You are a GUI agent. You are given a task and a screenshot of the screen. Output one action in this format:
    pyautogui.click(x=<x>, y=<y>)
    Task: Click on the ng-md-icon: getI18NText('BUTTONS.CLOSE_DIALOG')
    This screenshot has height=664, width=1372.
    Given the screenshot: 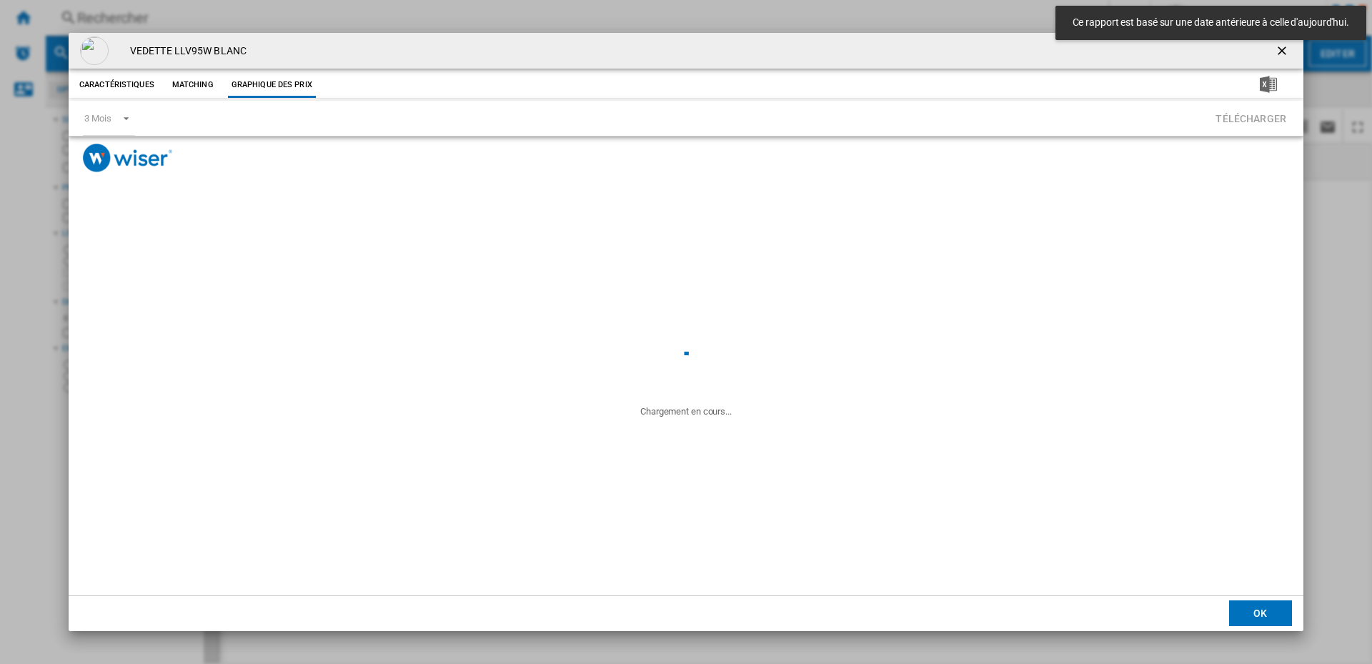 What is the action you would take?
    pyautogui.click(x=1283, y=52)
    